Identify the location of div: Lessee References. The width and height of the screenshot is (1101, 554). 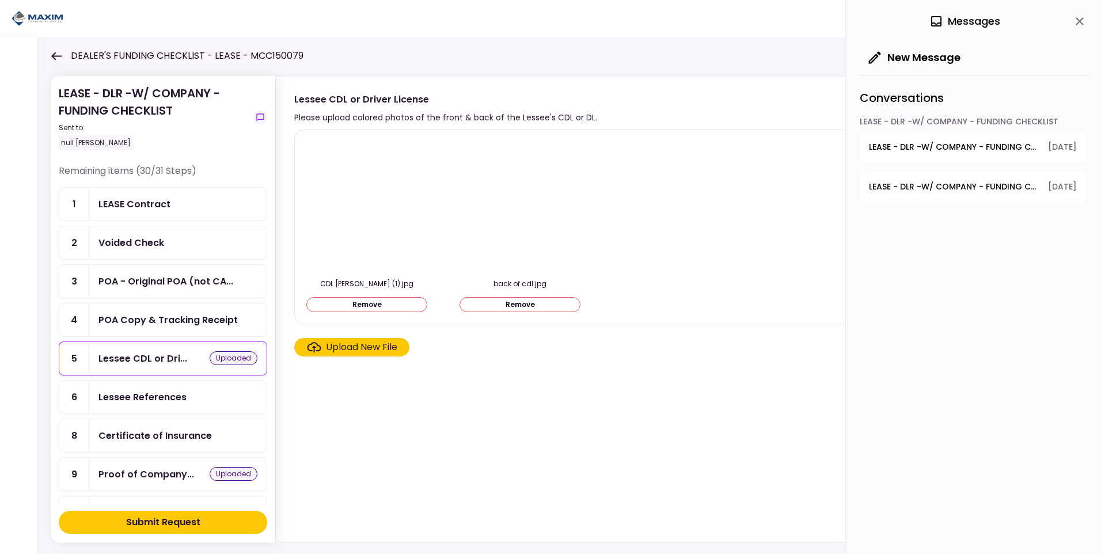
(142, 397).